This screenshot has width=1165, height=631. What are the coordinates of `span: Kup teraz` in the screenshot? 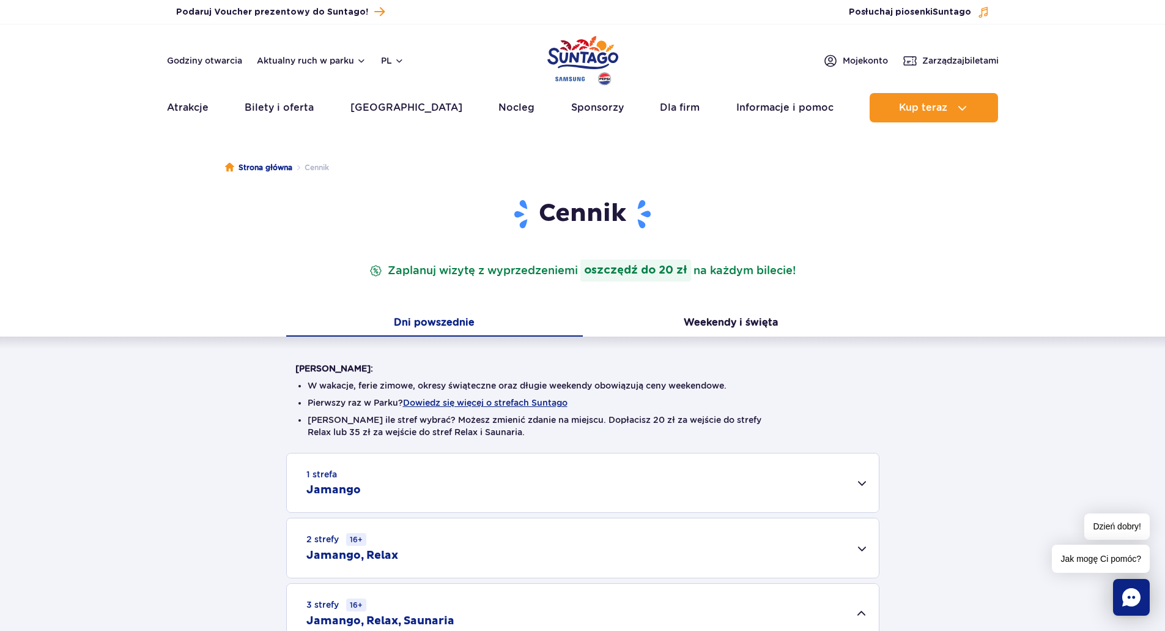 It's located at (923, 108).